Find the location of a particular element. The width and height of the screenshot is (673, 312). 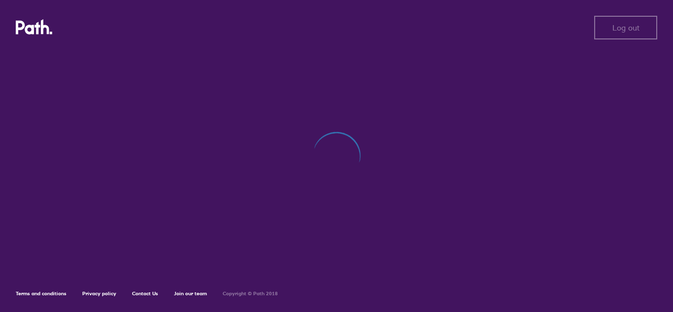

span: Log out is located at coordinates (626, 28).